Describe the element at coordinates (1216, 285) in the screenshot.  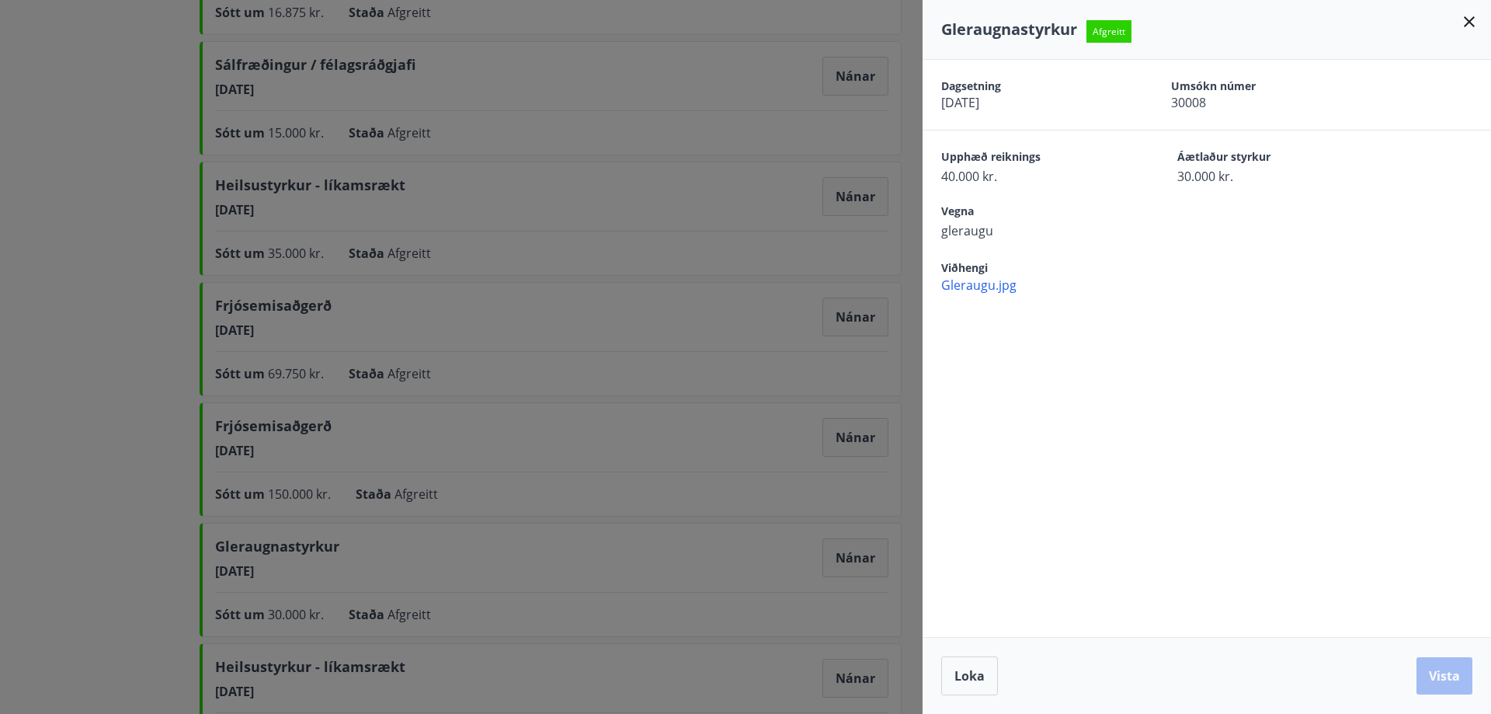
I see `span: Gleraugu.jpg` at that location.